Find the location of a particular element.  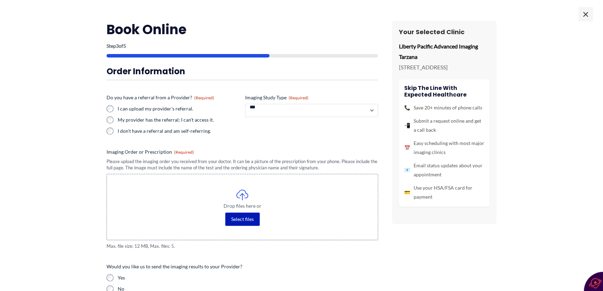

h3: Your Selected Clinic is located at coordinates (445, 32).